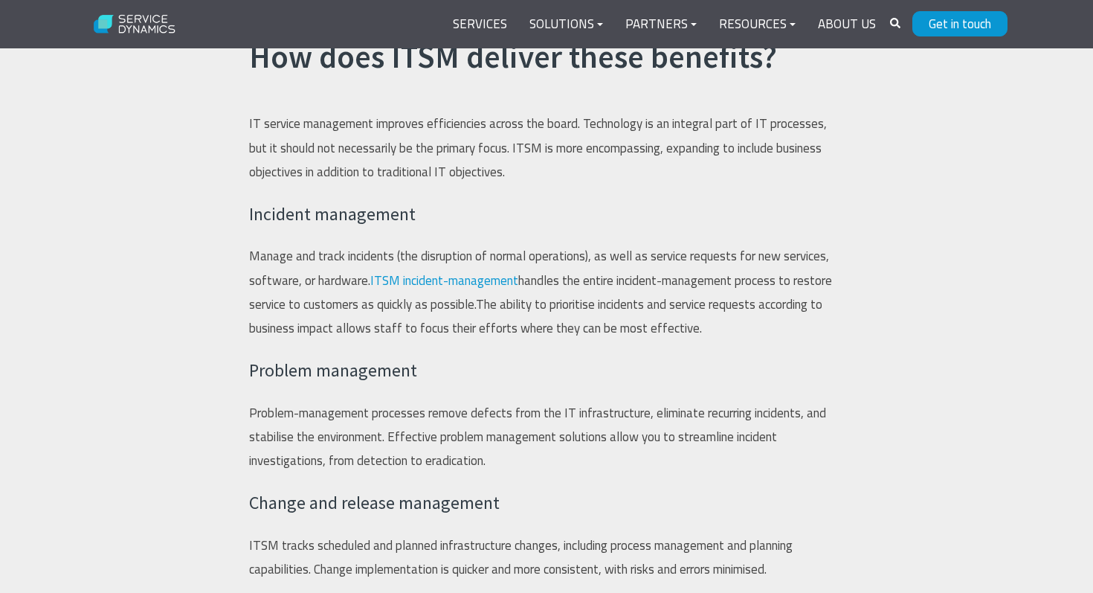 This screenshot has width=1093, height=593. I want to click on div: Navigation Menu, so click(664, 25).